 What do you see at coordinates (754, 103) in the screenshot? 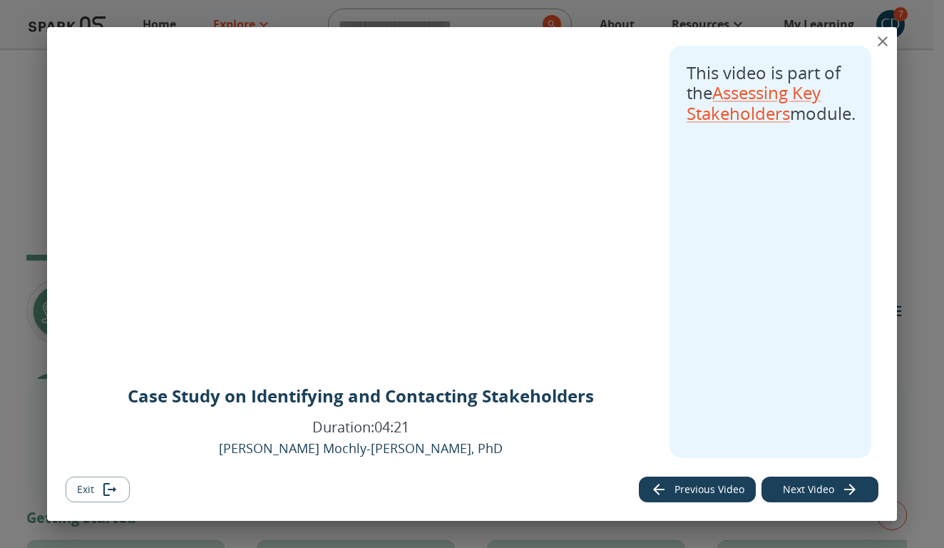
I see `a: Assessing Key Stakeholders` at bounding box center [754, 103].